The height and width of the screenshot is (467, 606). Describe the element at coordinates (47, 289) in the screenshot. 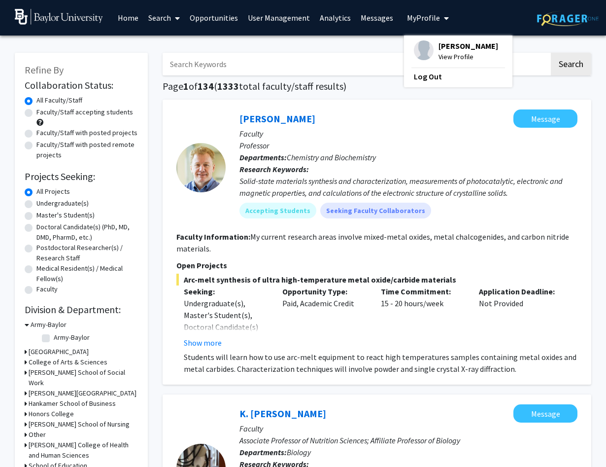

I see `label: Faculty` at that location.